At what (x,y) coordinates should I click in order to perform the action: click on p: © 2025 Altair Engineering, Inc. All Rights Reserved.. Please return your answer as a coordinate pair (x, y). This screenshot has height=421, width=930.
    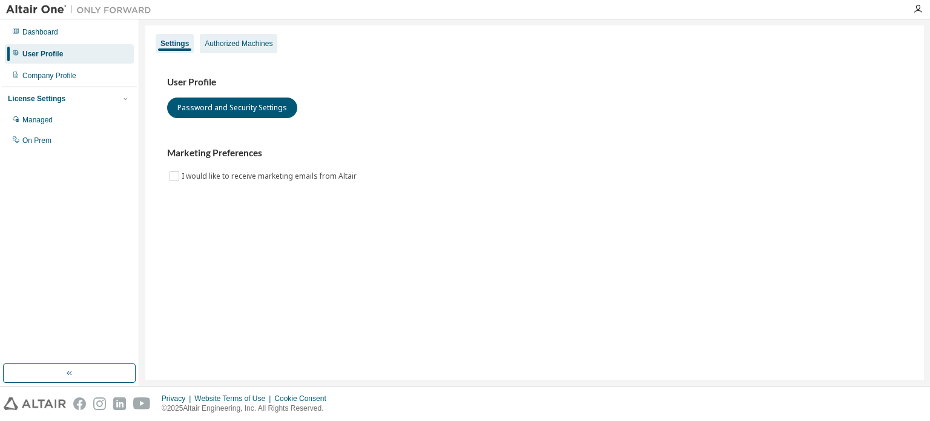
    Looking at the image, I should click on (248, 408).